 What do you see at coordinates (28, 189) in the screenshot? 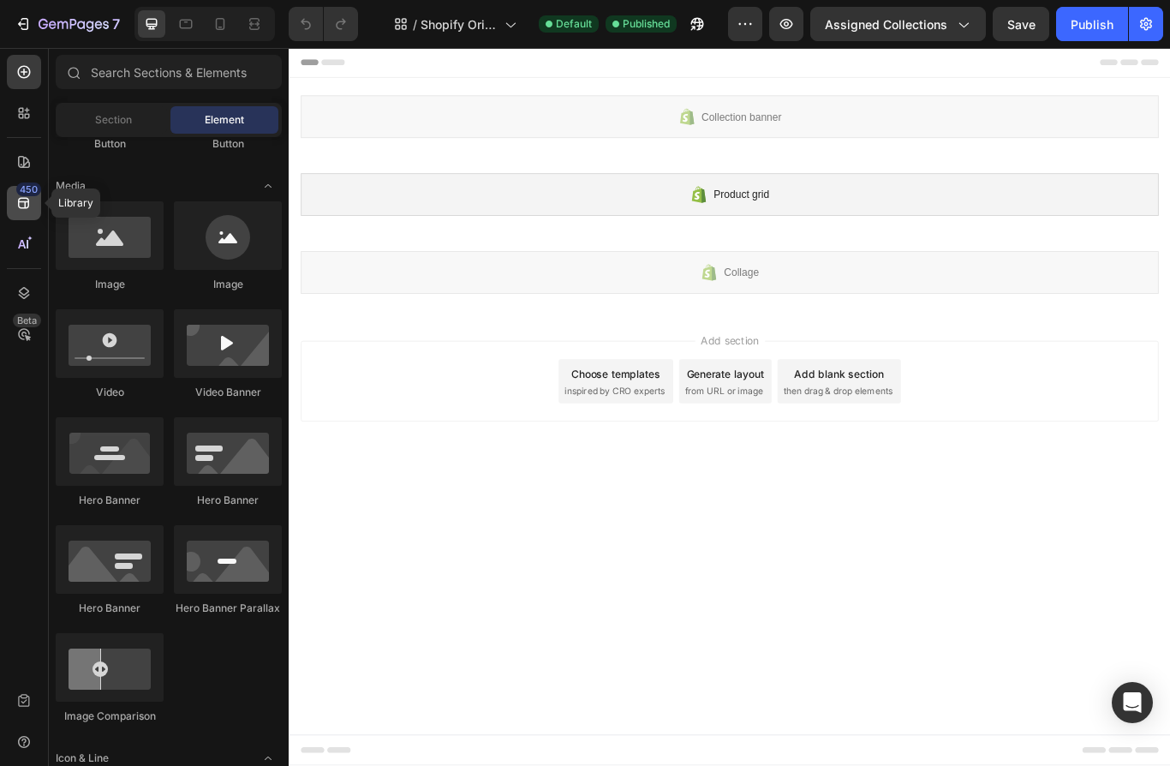
I see `div: 450` at bounding box center [28, 189].